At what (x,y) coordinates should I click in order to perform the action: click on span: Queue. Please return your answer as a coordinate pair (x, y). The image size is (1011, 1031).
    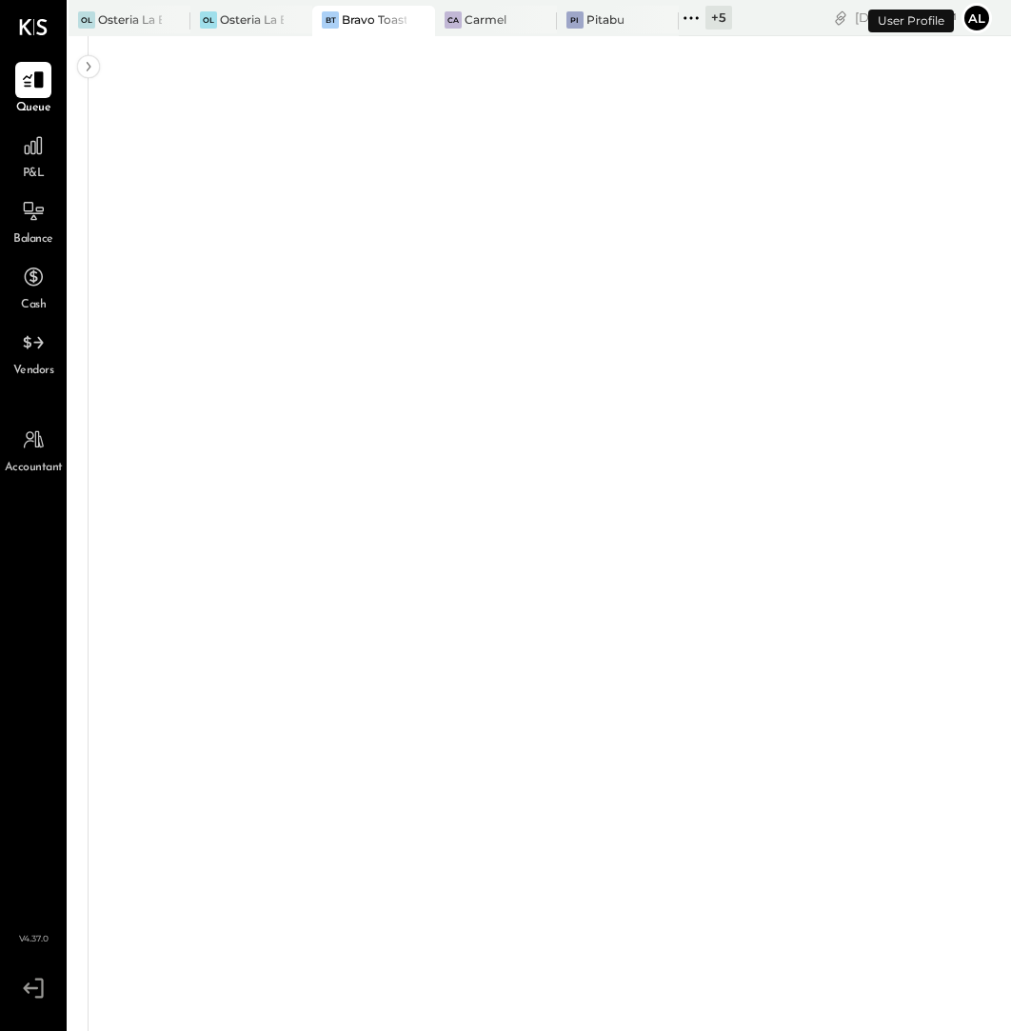
    Looking at the image, I should click on (33, 109).